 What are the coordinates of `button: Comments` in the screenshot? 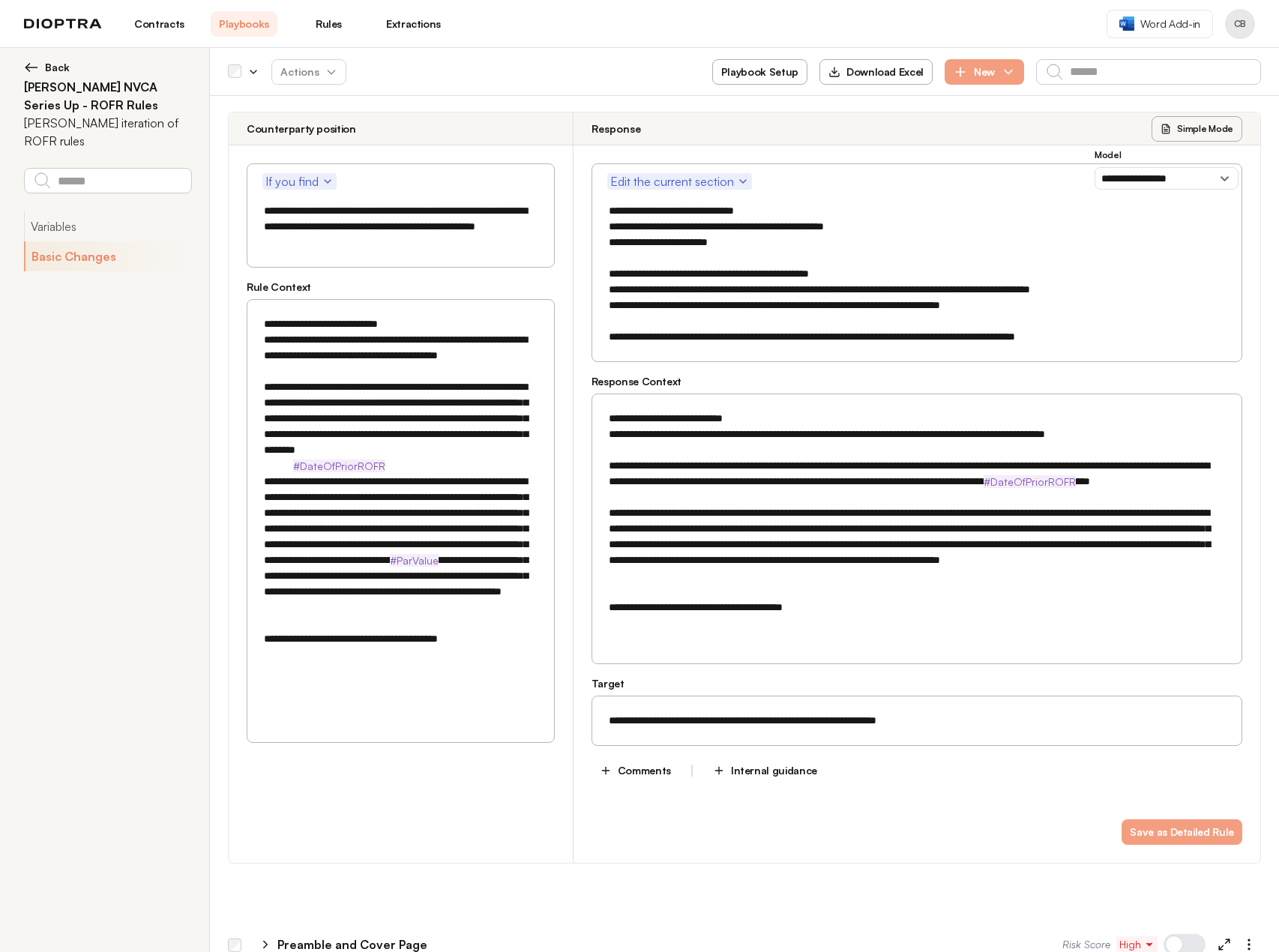 It's located at (635, 770).